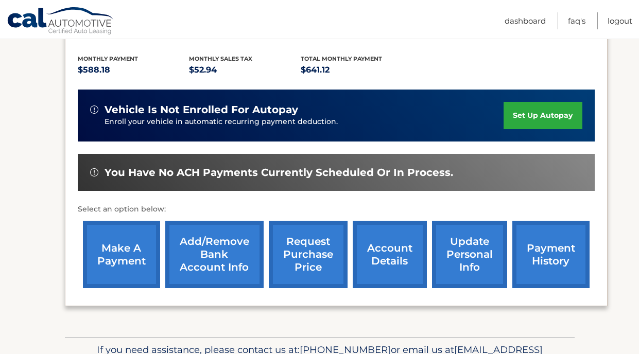 Image resolution: width=639 pixels, height=354 pixels. Describe the element at coordinates (389, 254) in the screenshot. I see `a: account details` at that location.